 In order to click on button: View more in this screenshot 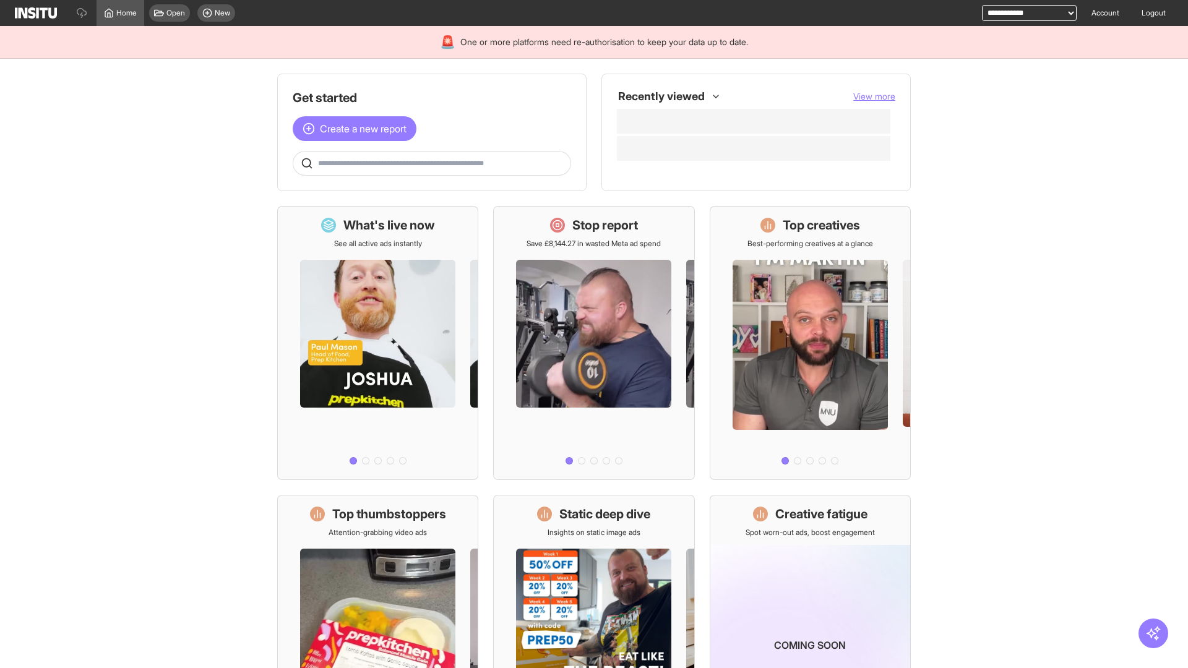, I will do `click(875, 97)`.